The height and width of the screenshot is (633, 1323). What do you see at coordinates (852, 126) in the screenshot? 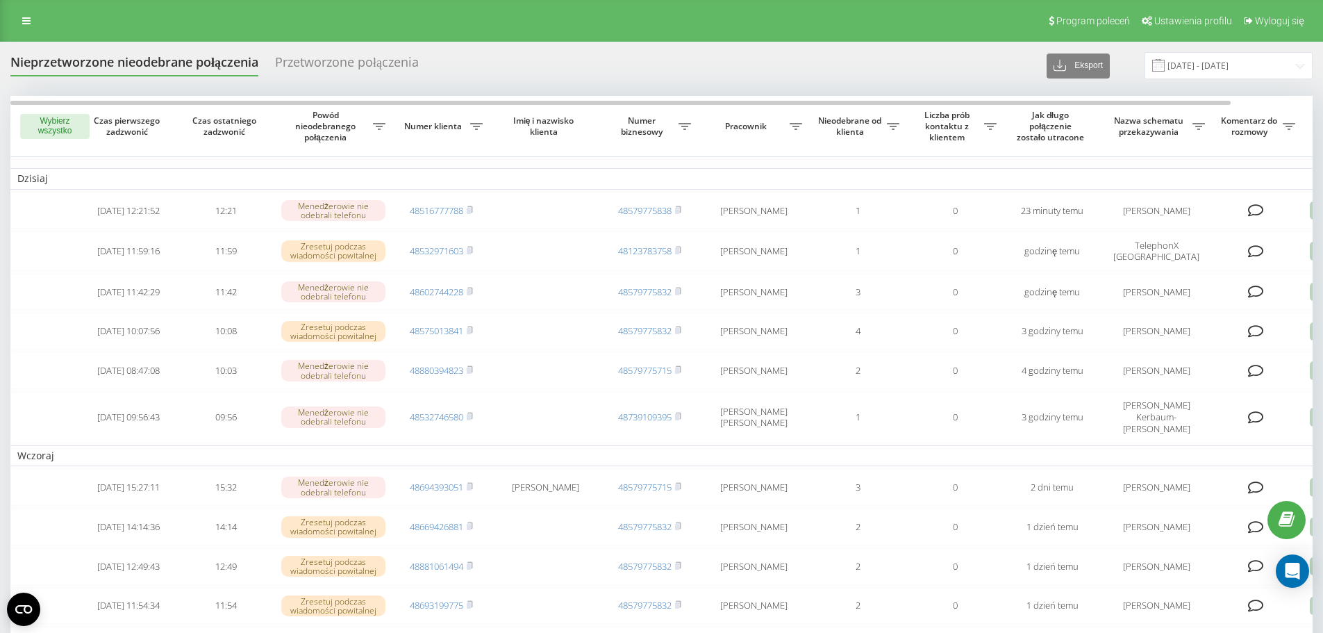
I see `span: Nieodebrane od klienta` at bounding box center [852, 126].